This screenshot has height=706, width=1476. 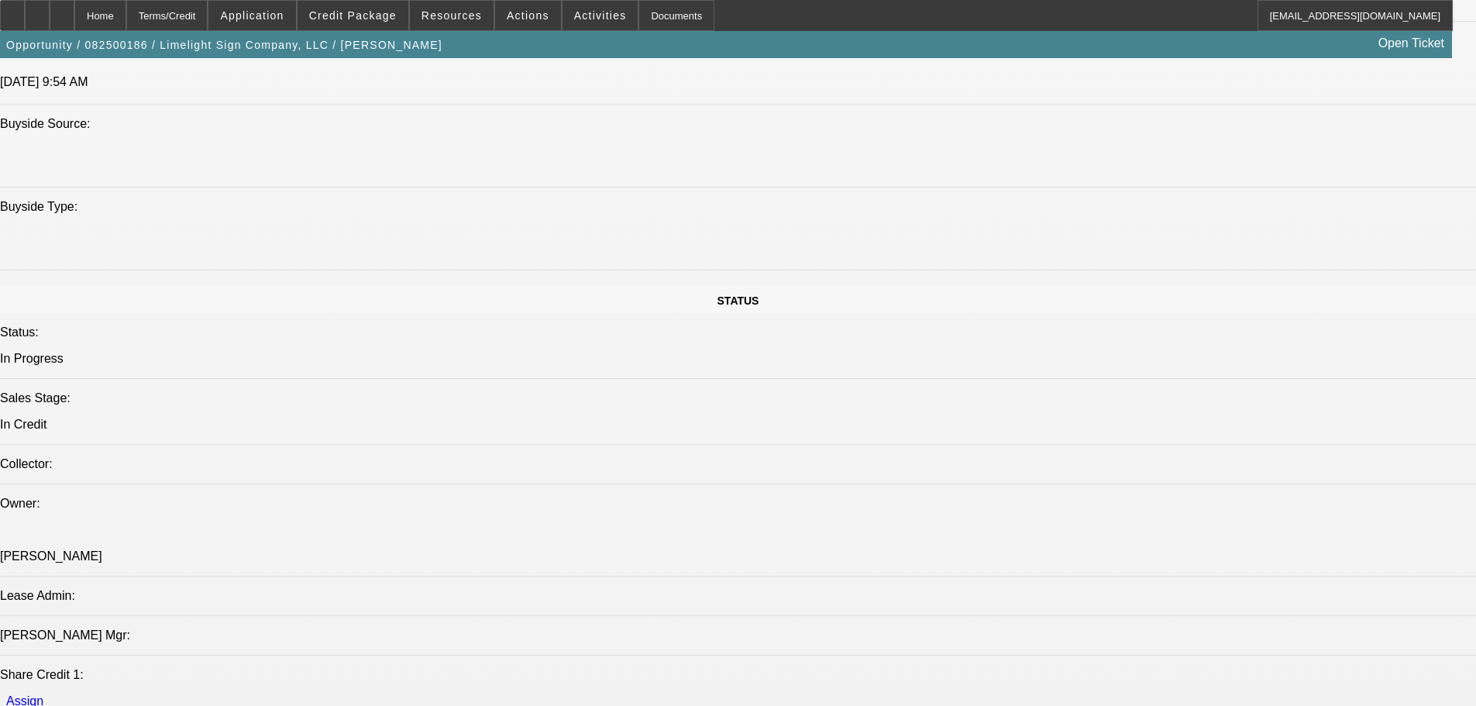 What do you see at coordinates (1411, 43) in the screenshot?
I see `a: Open Ticket` at bounding box center [1411, 43].